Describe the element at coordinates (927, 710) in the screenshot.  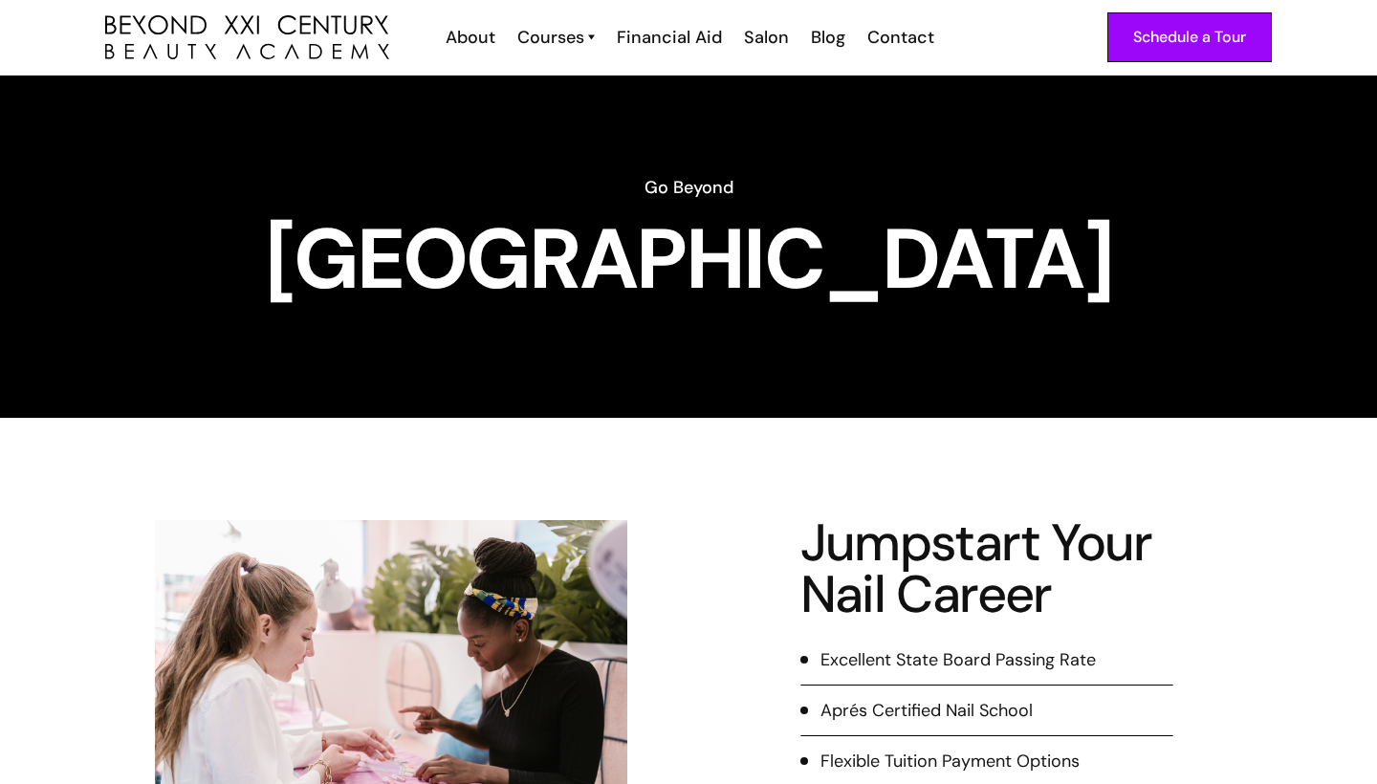
I see `div: Aprés Certified Nail School` at that location.